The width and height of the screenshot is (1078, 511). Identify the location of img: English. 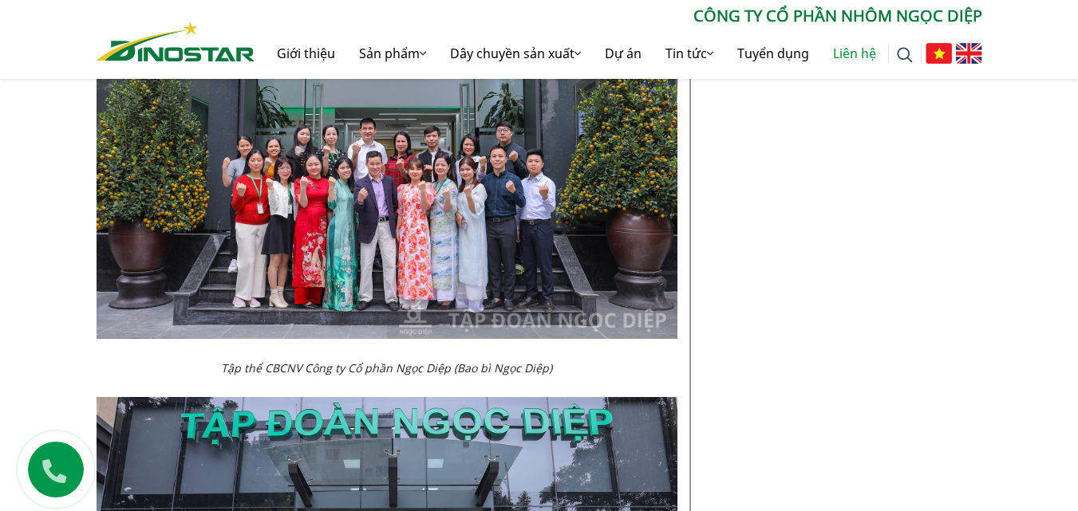
(968, 53).